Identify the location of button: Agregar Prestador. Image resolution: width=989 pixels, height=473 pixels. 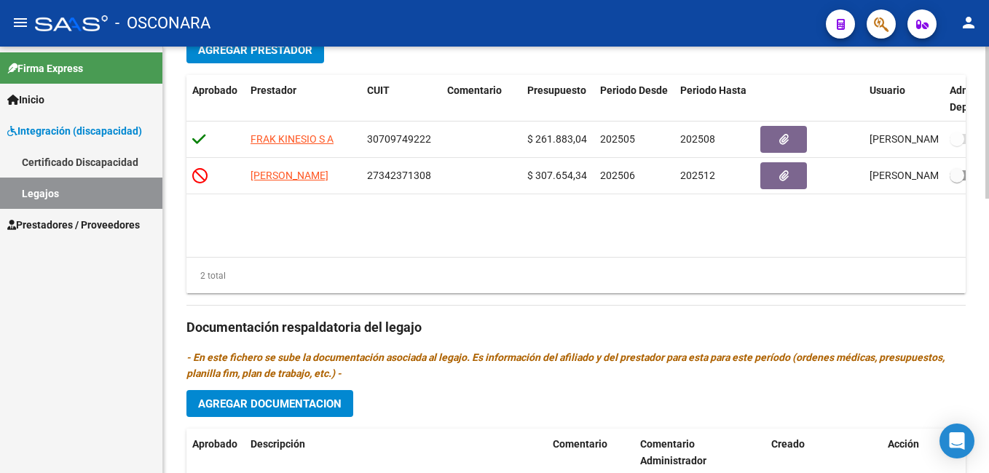
(255, 50).